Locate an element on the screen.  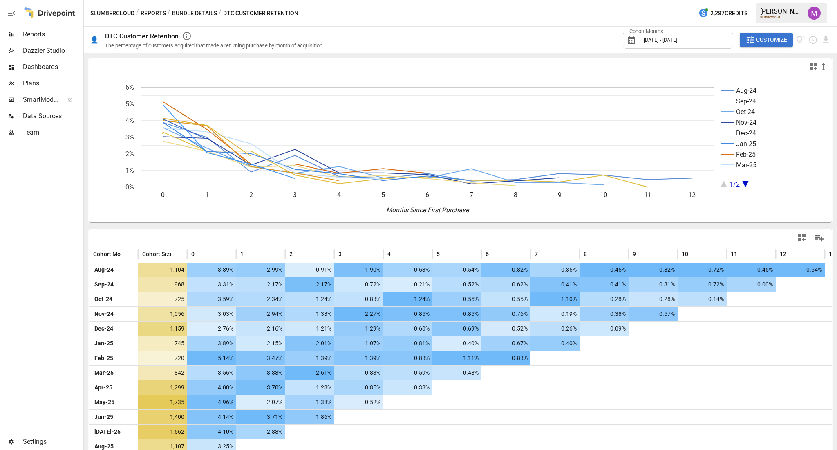
span: 0.72% is located at coordinates (704, 284).